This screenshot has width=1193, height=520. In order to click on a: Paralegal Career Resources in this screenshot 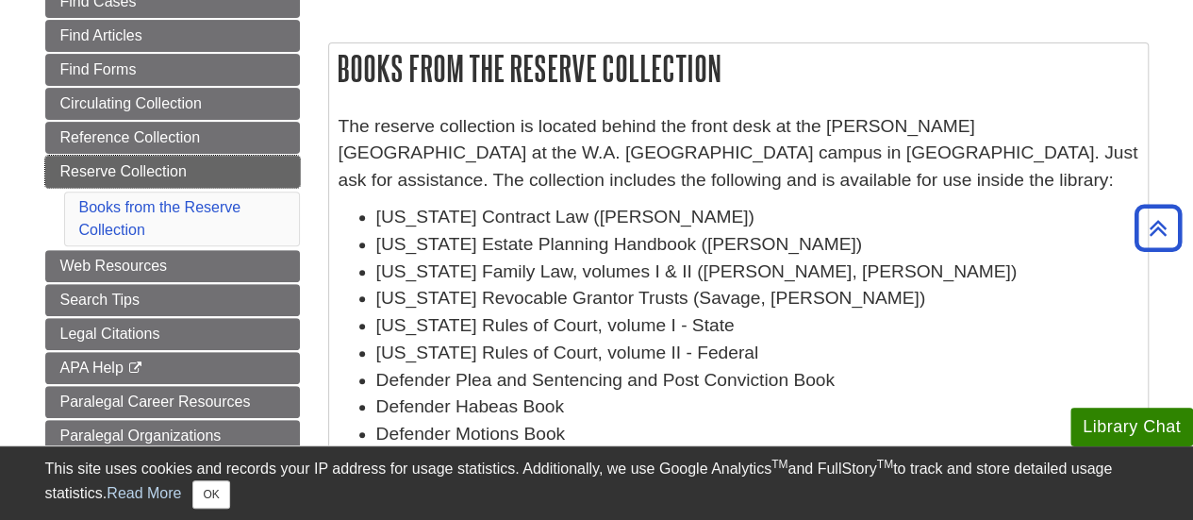, I will do `click(173, 402)`.